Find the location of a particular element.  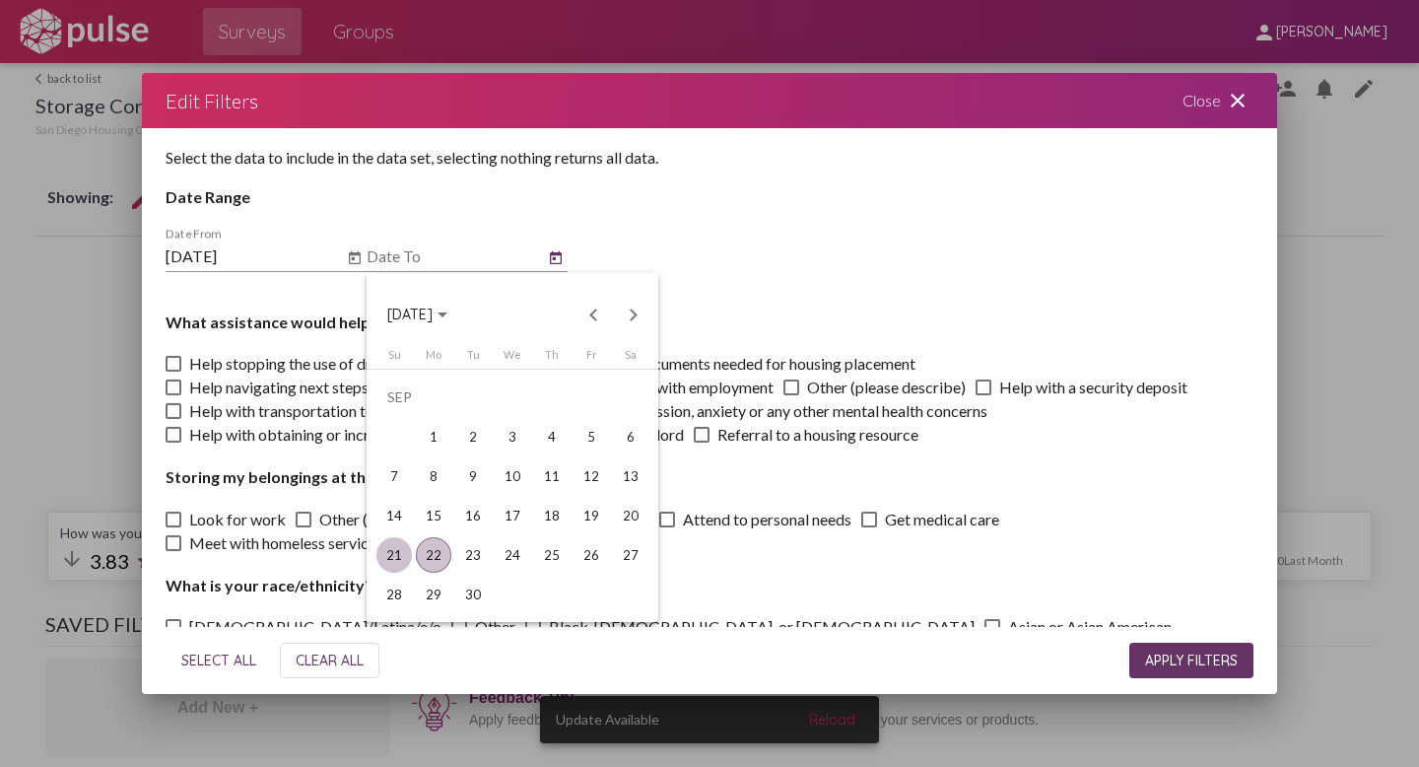

div: 28 is located at coordinates (394, 594).